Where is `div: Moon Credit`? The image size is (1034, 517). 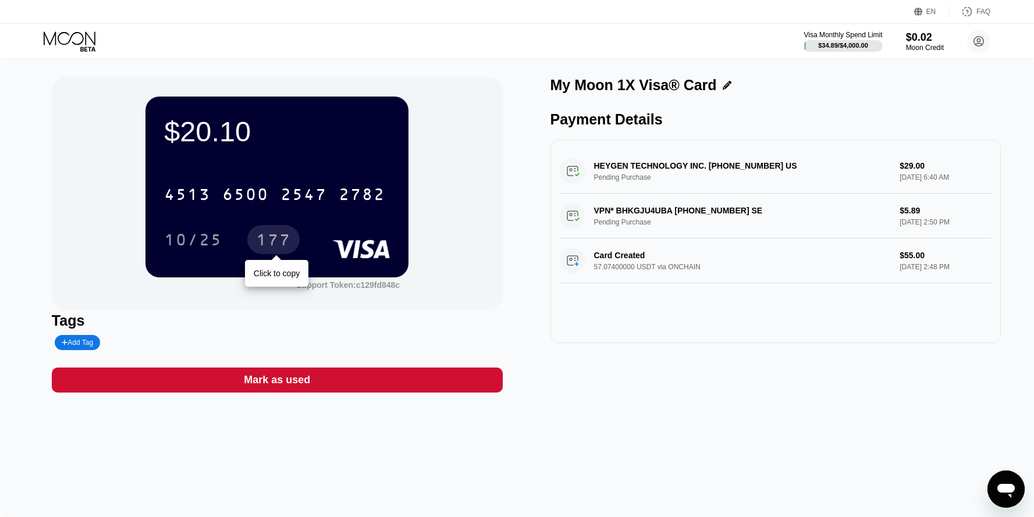 div: Moon Credit is located at coordinates (924, 48).